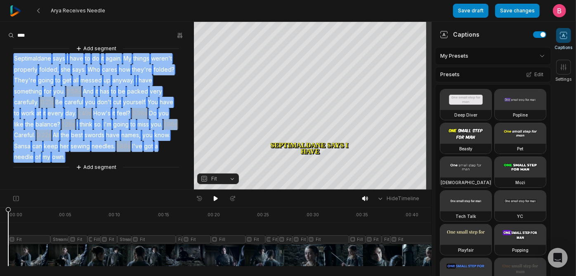  What do you see at coordinates (123, 113) in the screenshot?
I see `span: feel?` at bounding box center [123, 113].